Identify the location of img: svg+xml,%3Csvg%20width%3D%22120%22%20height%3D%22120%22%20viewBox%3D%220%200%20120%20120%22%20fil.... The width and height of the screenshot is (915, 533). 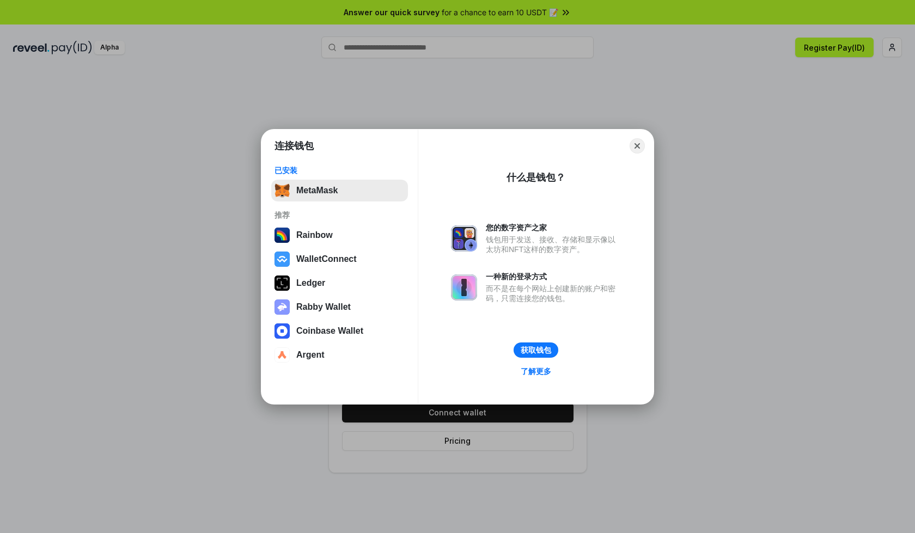
(282, 235).